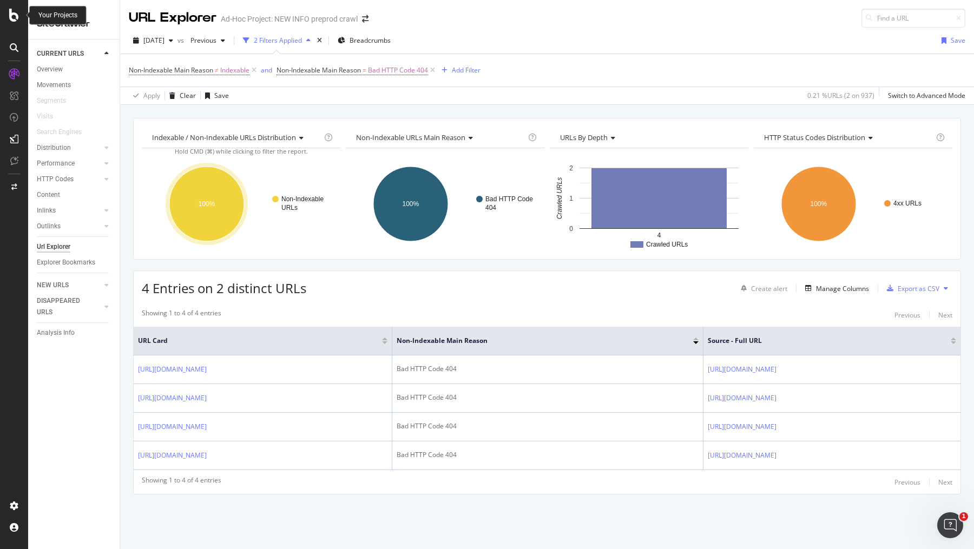 This screenshot has width=974, height=549. I want to click on div: Movements, so click(54, 85).